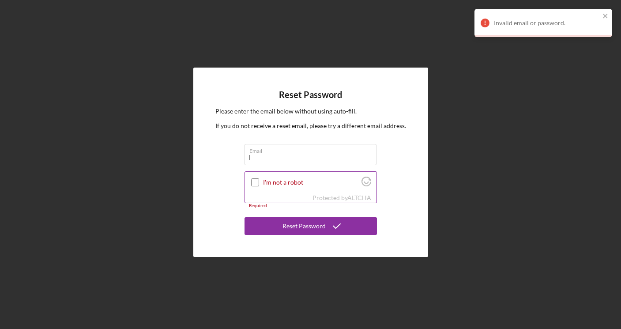 The width and height of the screenshot is (621, 329). Describe the element at coordinates (310, 94) in the screenshot. I see `h4: Reset Password` at that location.